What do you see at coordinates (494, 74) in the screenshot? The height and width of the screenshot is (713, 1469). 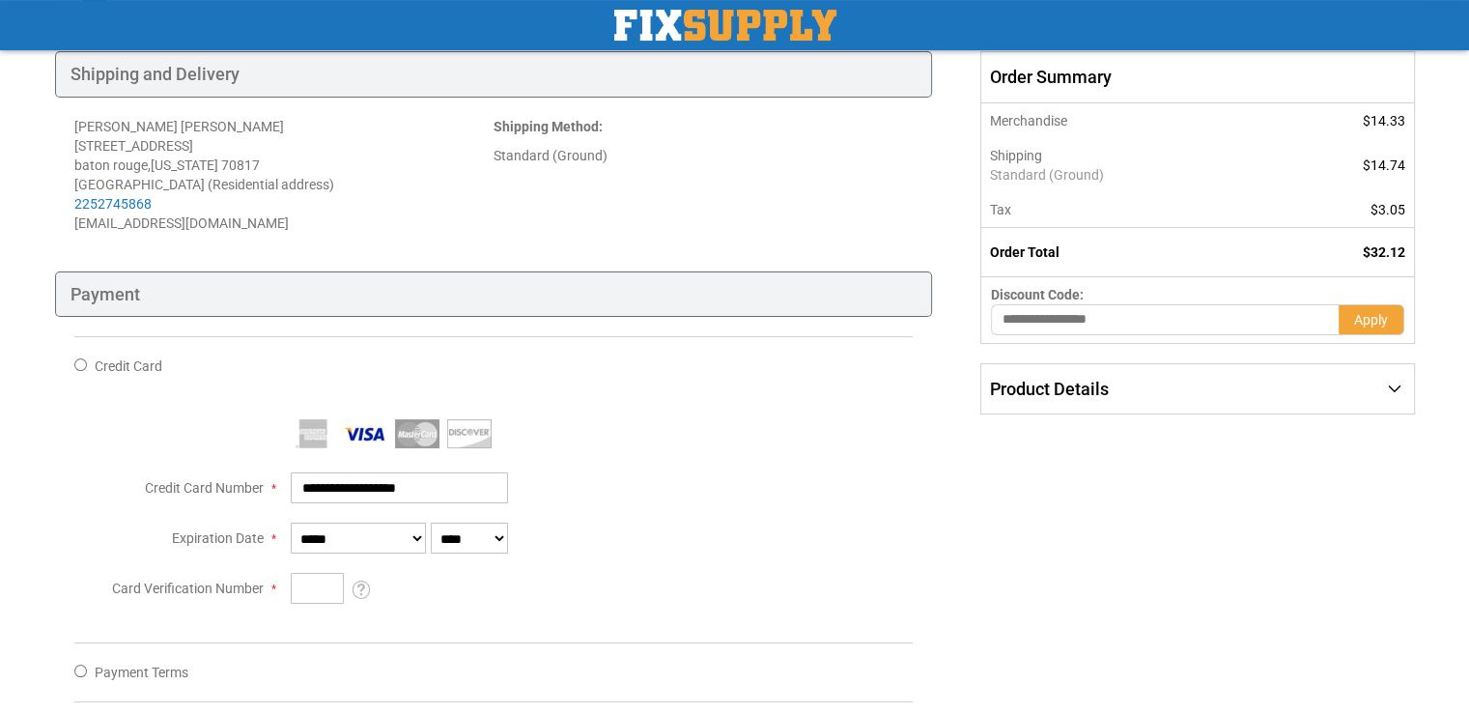 I see `div: Shipping and Delivery` at bounding box center [494, 74].